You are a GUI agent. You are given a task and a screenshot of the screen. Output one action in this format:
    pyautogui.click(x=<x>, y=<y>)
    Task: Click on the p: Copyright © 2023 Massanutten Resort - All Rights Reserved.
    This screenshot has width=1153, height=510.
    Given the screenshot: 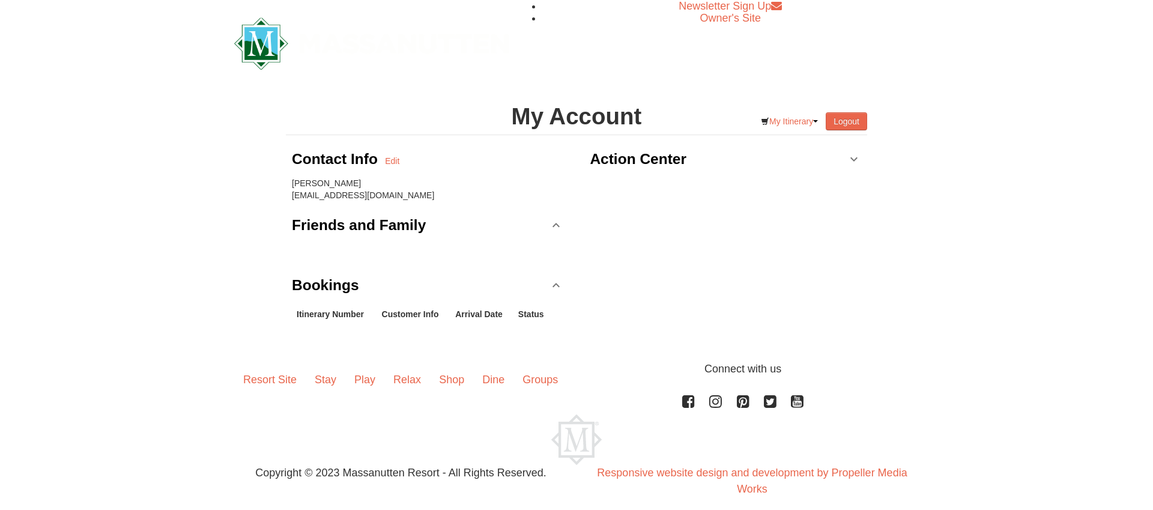 What is the action you would take?
    pyautogui.click(x=401, y=473)
    